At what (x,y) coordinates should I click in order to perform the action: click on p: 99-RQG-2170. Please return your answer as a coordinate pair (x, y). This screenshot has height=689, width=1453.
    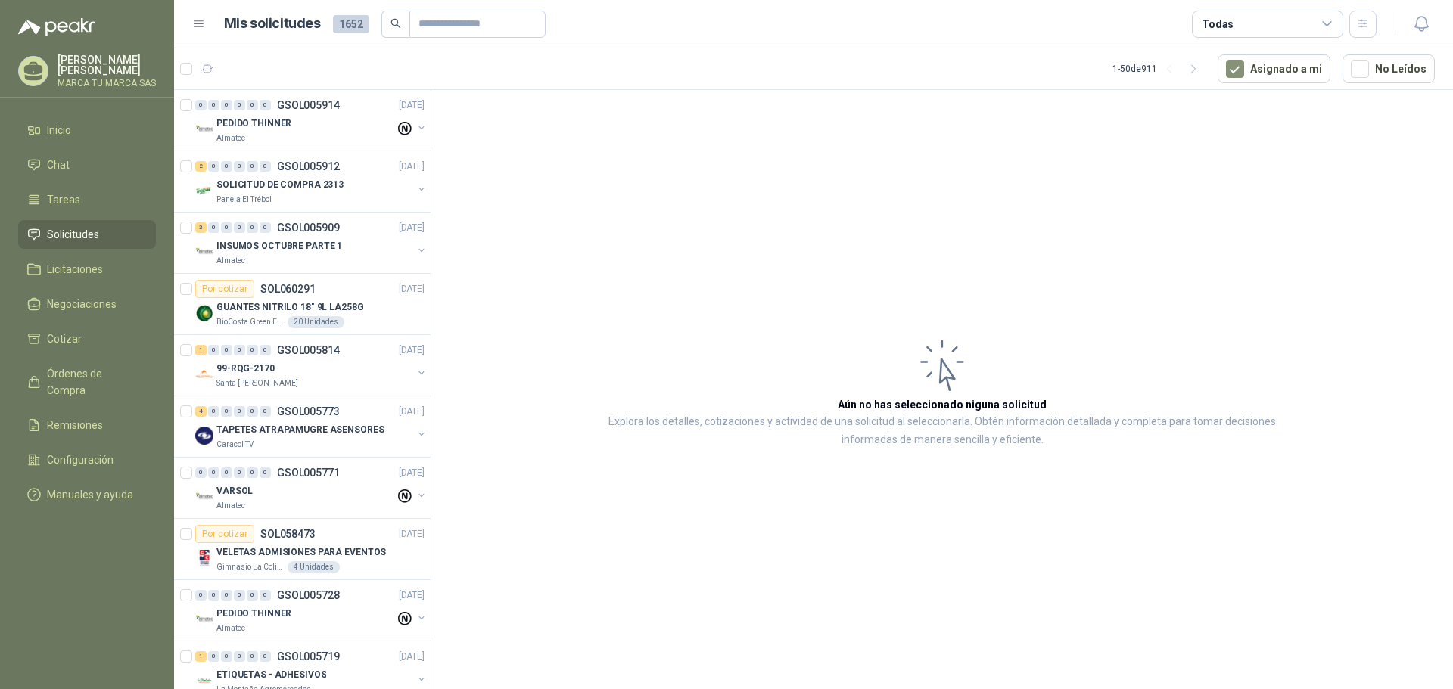
    Looking at the image, I should click on (245, 369).